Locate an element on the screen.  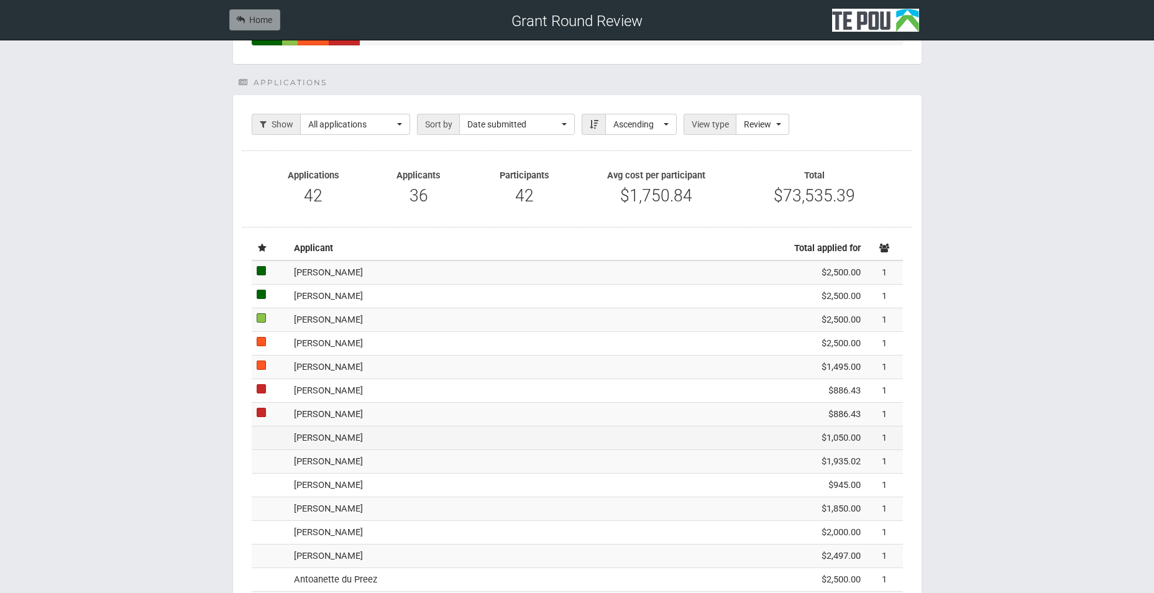
div: $1,750.84 is located at coordinates (656, 196).